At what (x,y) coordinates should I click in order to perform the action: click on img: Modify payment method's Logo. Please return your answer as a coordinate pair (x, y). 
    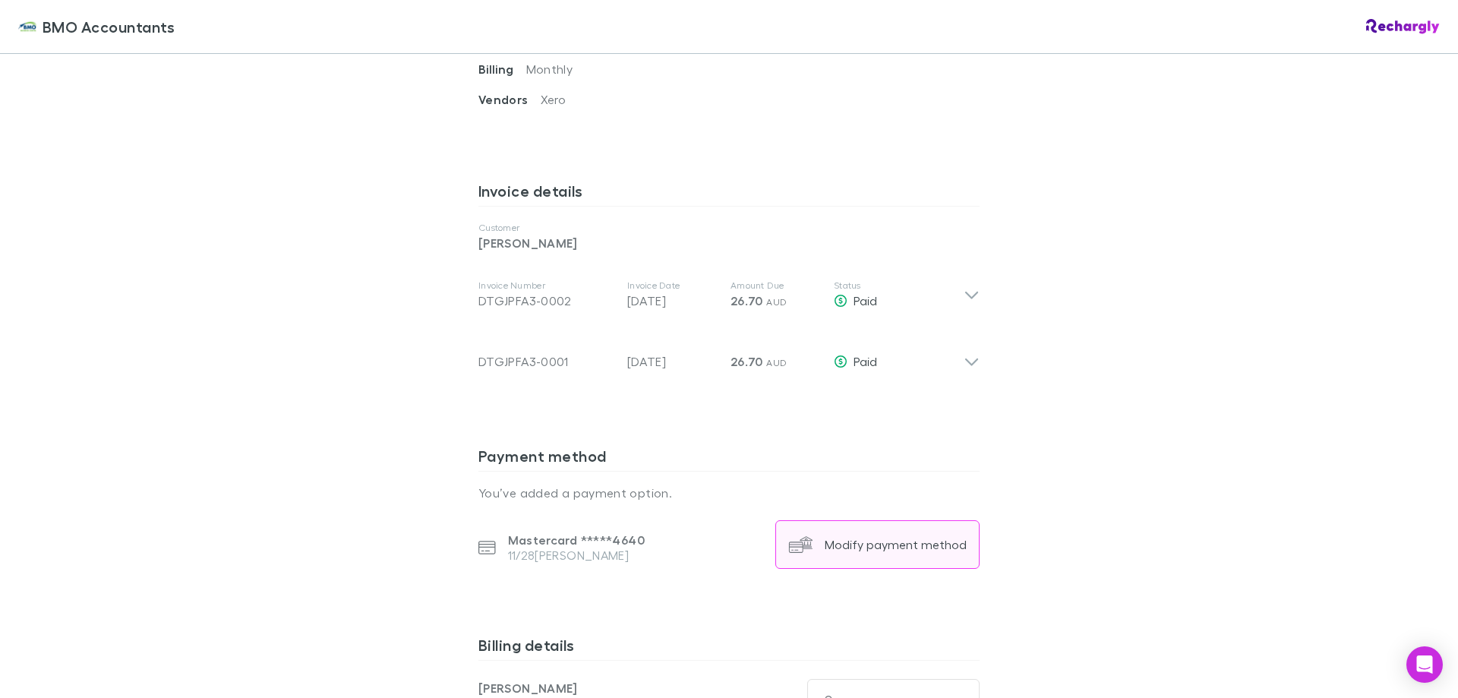
    Looking at the image, I should click on (800, 545).